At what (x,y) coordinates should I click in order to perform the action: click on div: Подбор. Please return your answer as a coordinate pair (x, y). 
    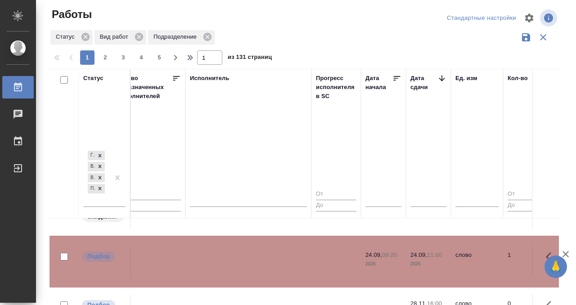
    Looking at the image, I should click on (91, 189).